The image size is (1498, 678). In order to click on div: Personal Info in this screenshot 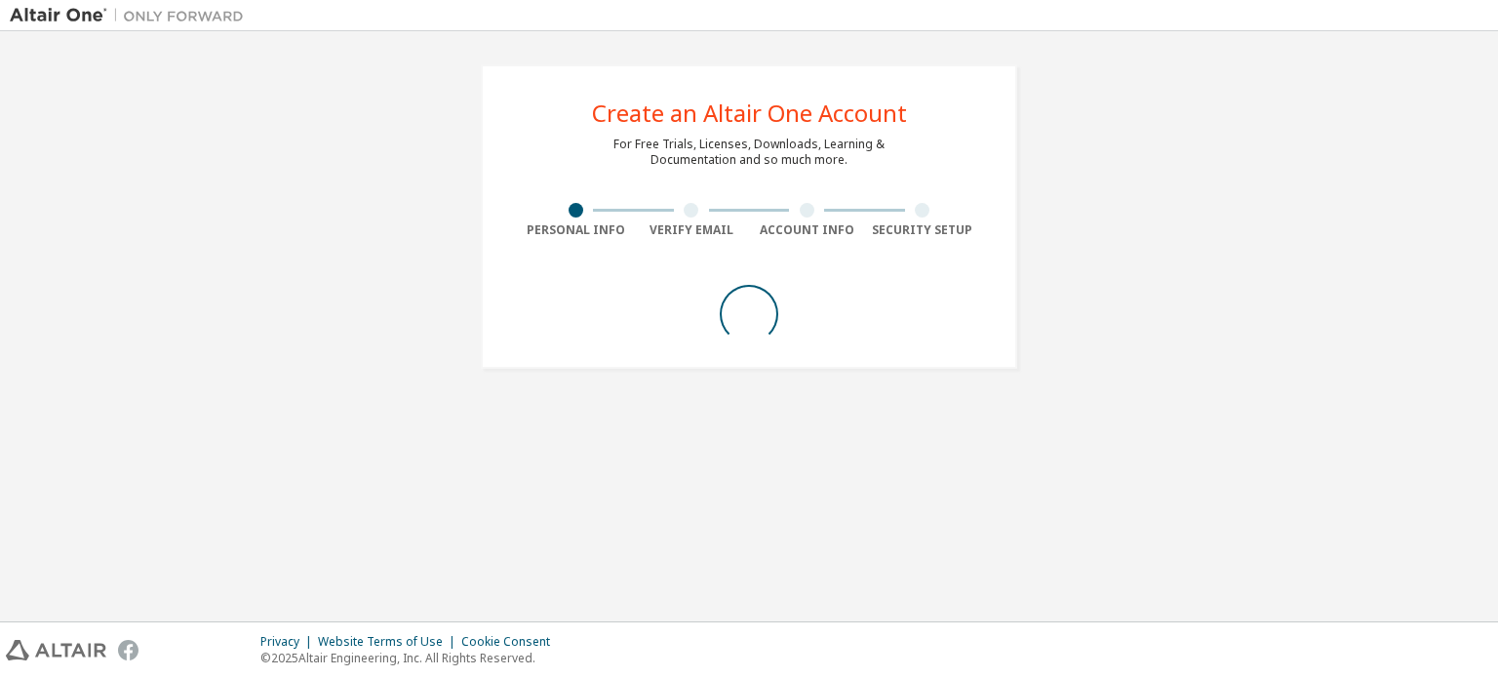, I will do `click(575, 230)`.